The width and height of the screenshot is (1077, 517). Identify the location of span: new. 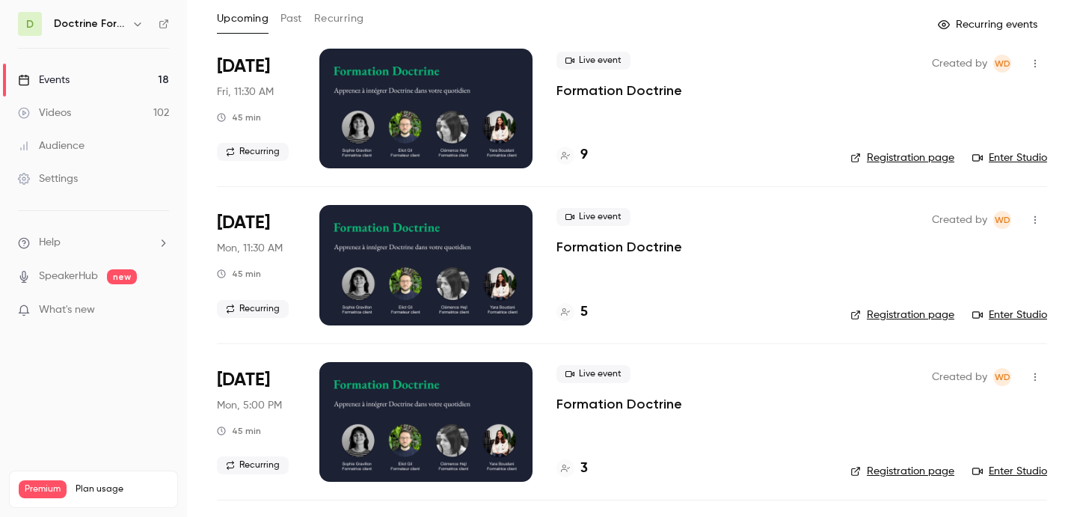
(122, 277).